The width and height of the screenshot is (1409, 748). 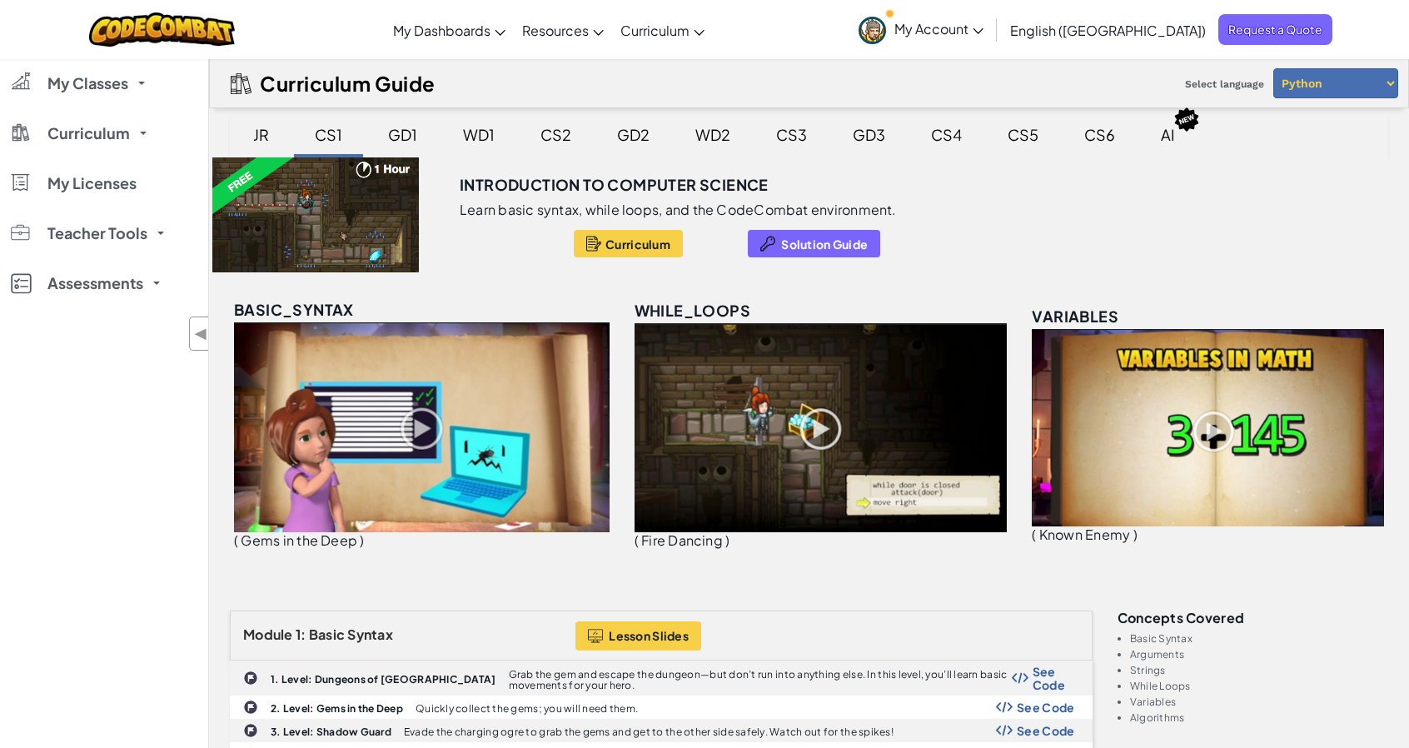 I want to click on span: basic_syntax, so click(x=294, y=309).